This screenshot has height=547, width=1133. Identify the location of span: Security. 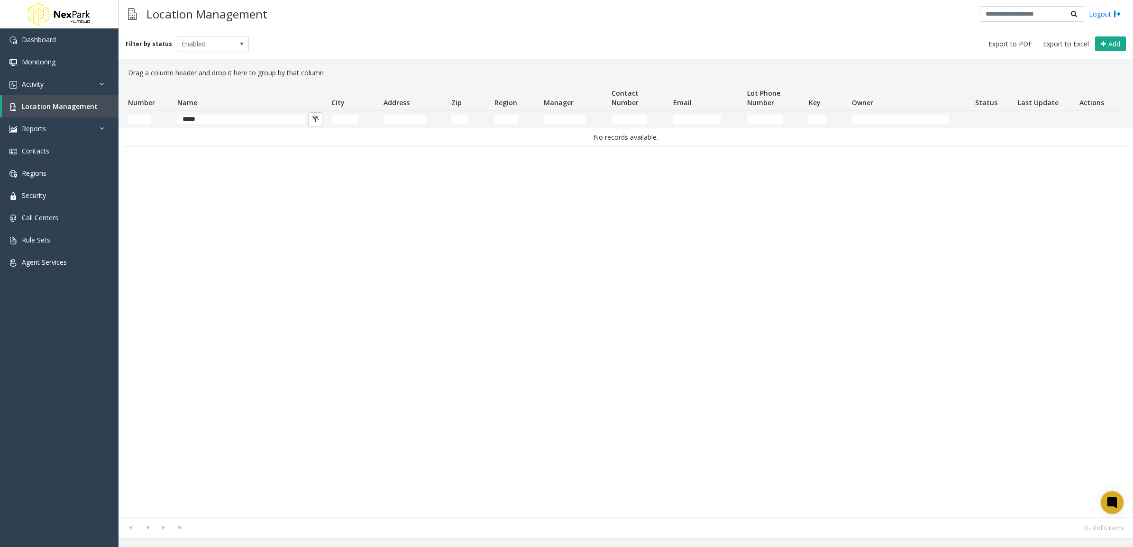
(34, 195).